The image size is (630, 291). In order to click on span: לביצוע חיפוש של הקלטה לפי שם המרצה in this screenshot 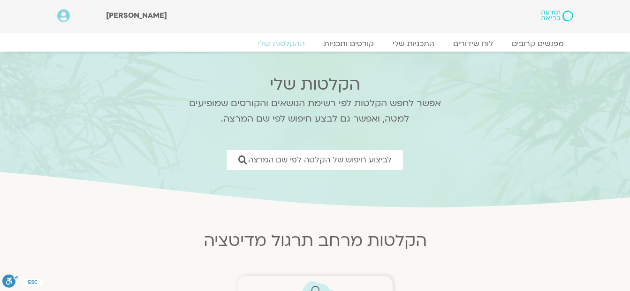, I will do `click(320, 159)`.